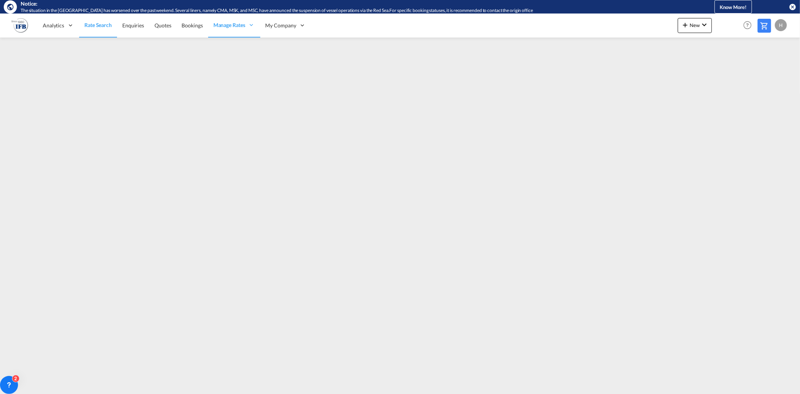  What do you see at coordinates (695, 26) in the screenshot?
I see `button: icon-plus 400-fgNewicon-chevron-down` at bounding box center [695, 26].